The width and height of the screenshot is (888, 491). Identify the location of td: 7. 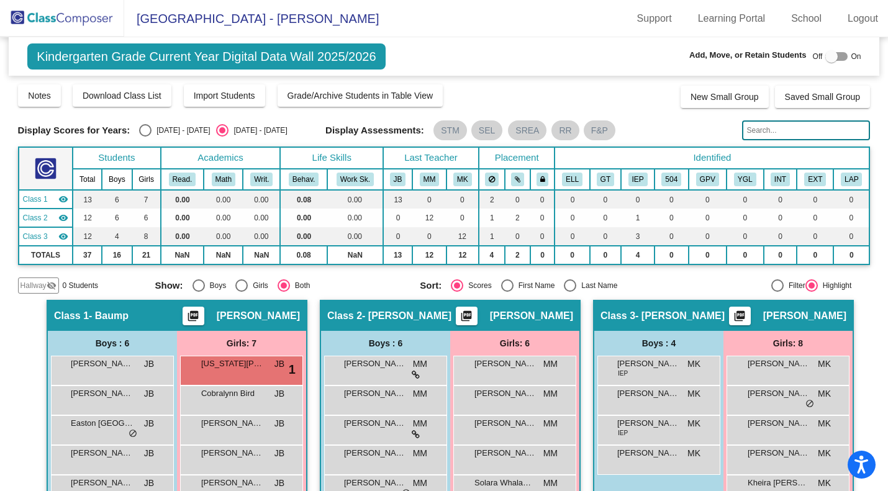
(146, 199).